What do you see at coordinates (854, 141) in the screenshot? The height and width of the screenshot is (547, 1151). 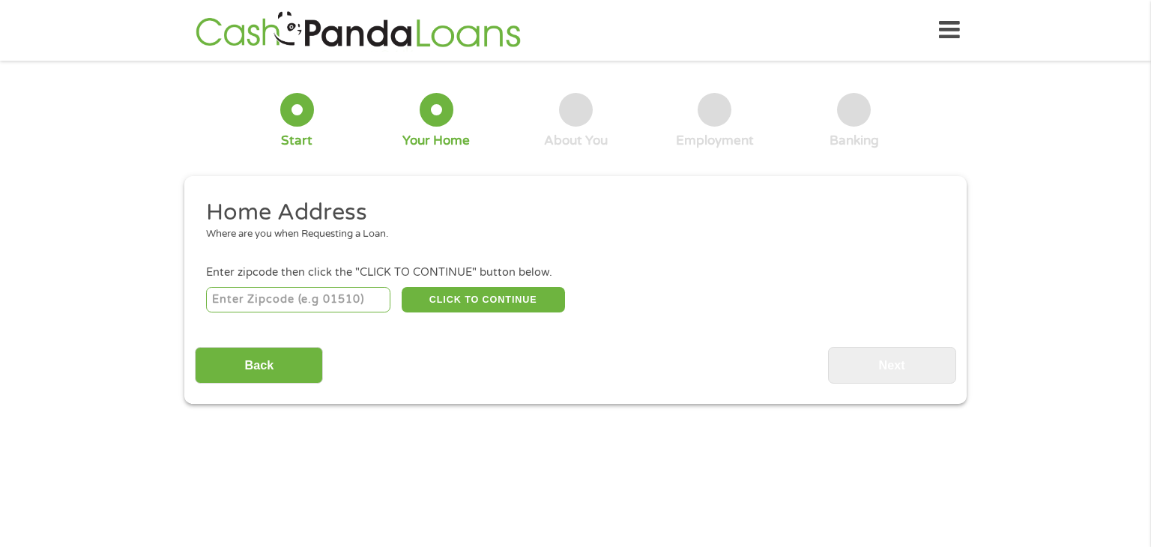 I see `div: Banking` at bounding box center [854, 141].